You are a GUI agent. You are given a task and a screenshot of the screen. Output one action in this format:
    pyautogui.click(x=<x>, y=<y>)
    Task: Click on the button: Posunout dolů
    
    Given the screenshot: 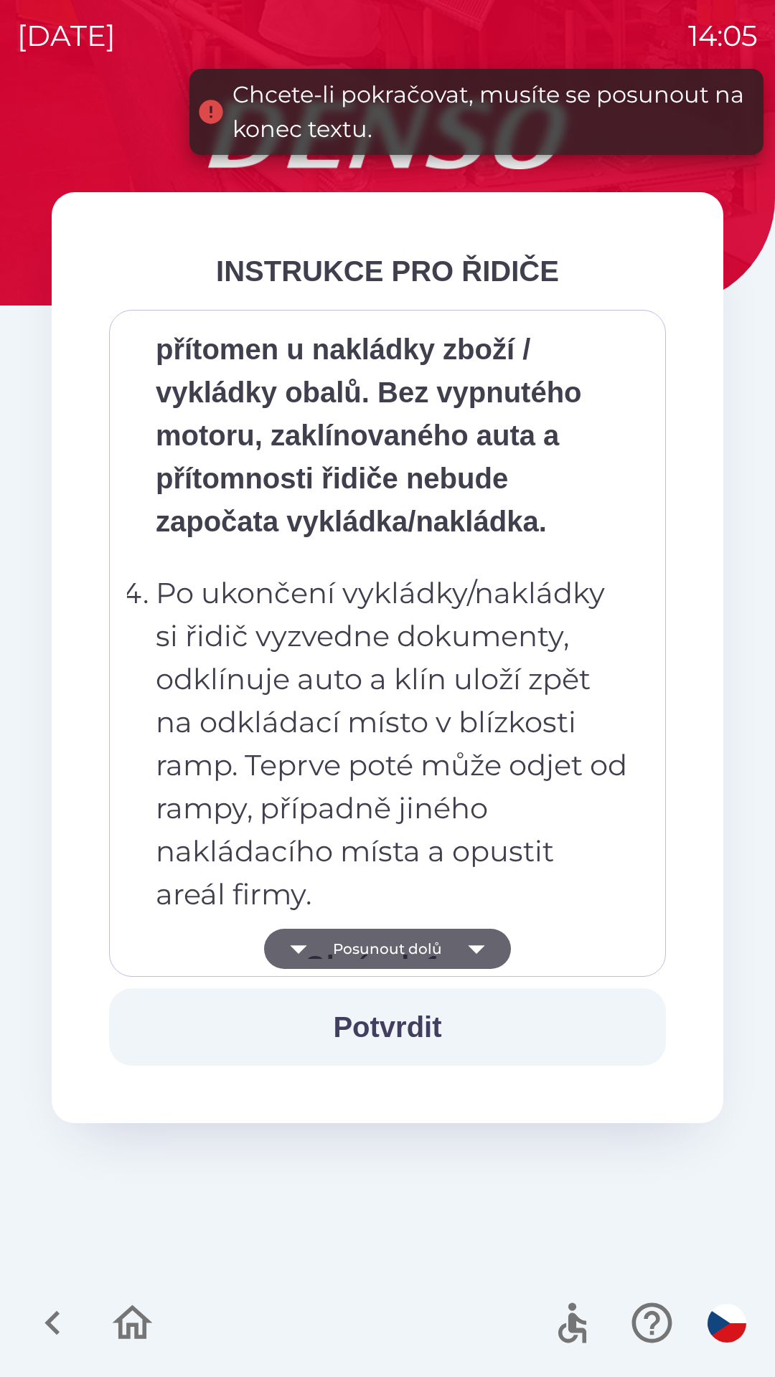 What is the action you would take?
    pyautogui.click(x=387, y=949)
    